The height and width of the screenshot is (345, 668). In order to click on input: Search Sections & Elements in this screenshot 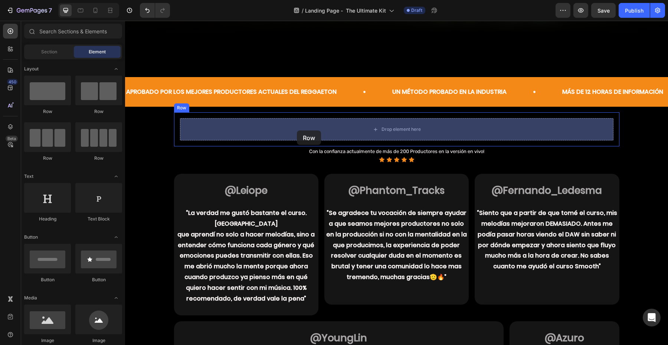, I will do `click(73, 31)`.